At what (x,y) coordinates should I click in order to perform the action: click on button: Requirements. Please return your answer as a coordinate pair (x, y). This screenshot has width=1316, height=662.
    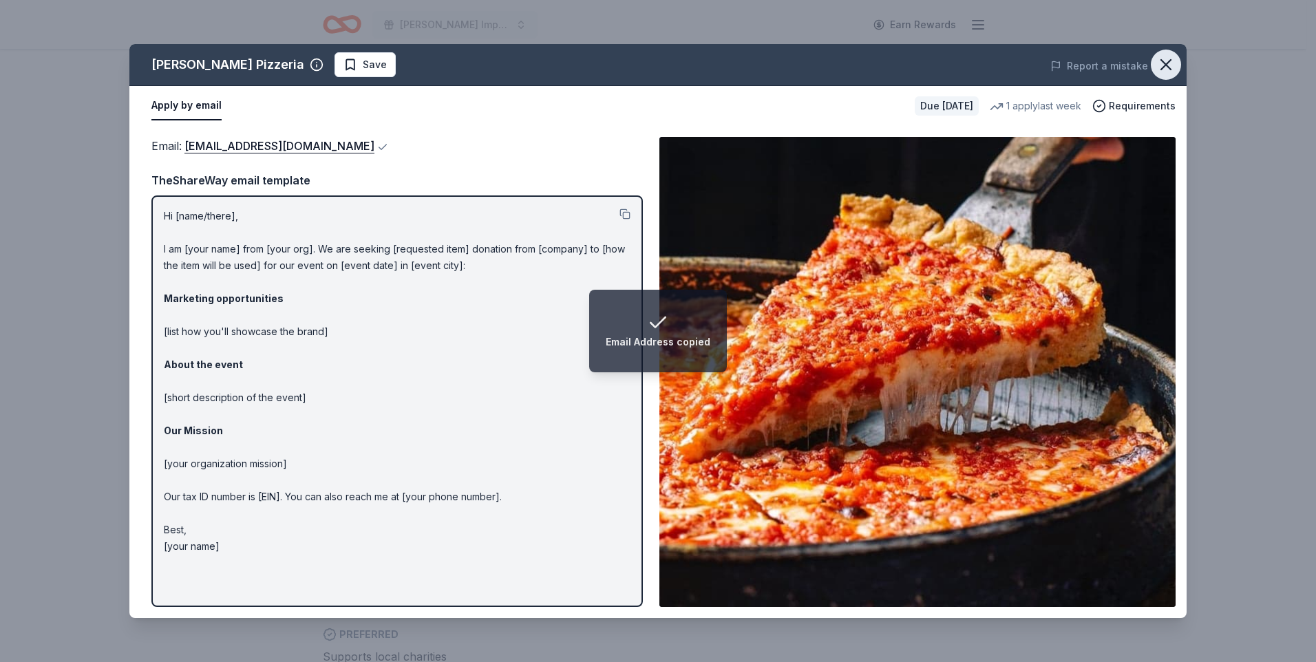
    Looking at the image, I should click on (1134, 106).